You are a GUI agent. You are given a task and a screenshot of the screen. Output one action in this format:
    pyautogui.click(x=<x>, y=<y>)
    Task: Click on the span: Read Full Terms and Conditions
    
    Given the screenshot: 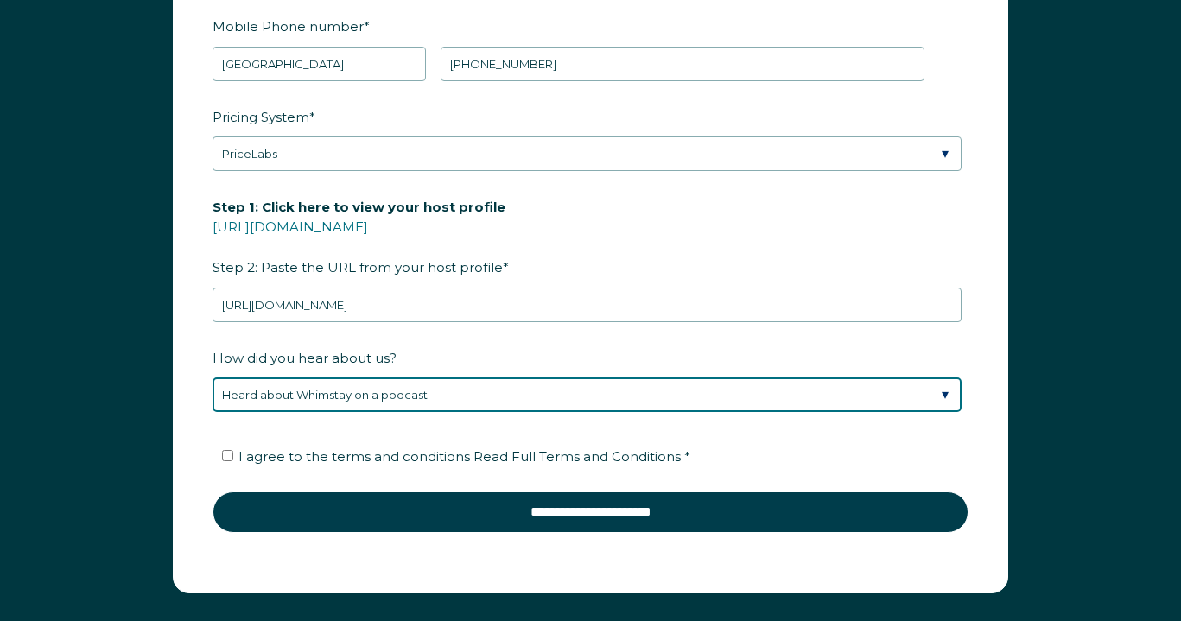 What is the action you would take?
    pyautogui.click(x=577, y=456)
    